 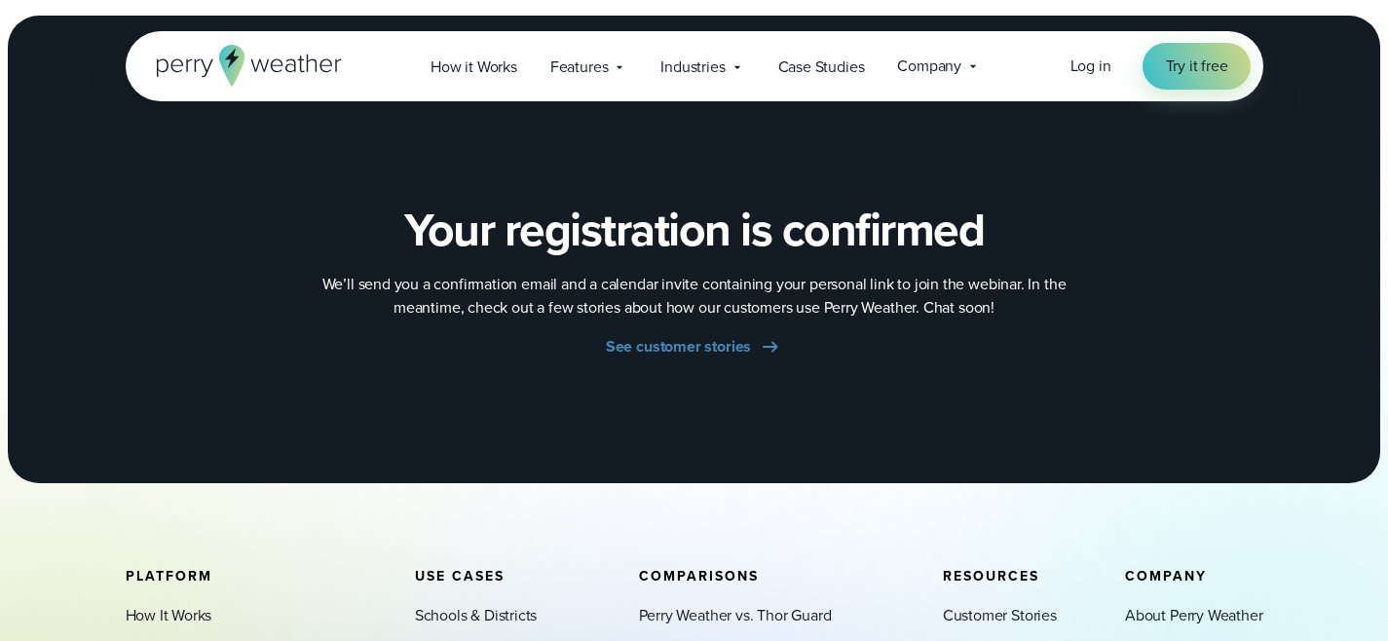 I want to click on a: Customer Stories, so click(x=999, y=615).